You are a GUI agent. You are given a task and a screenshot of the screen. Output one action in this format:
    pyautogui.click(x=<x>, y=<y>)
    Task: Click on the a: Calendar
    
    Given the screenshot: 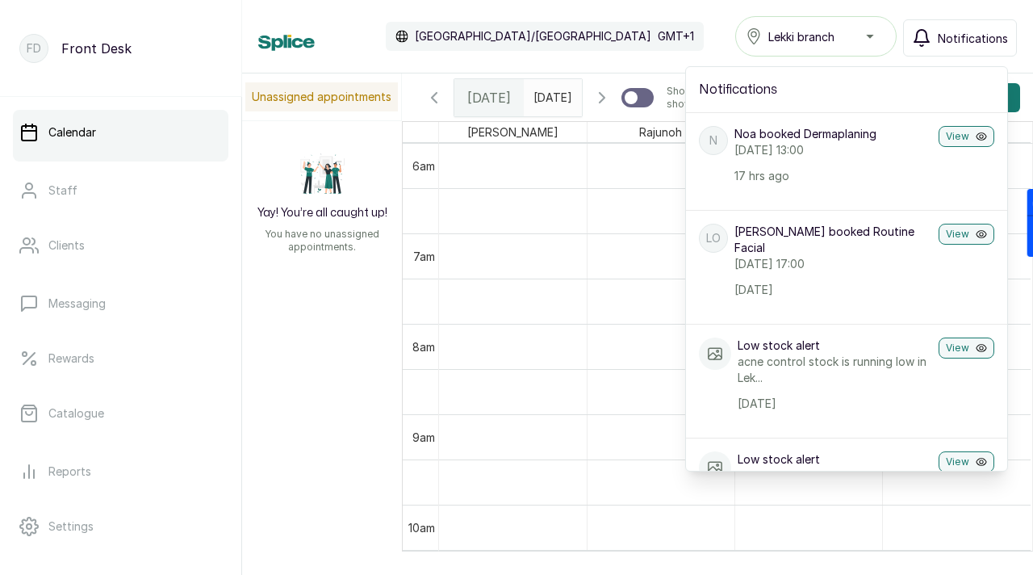 What is the action you would take?
    pyautogui.click(x=120, y=132)
    